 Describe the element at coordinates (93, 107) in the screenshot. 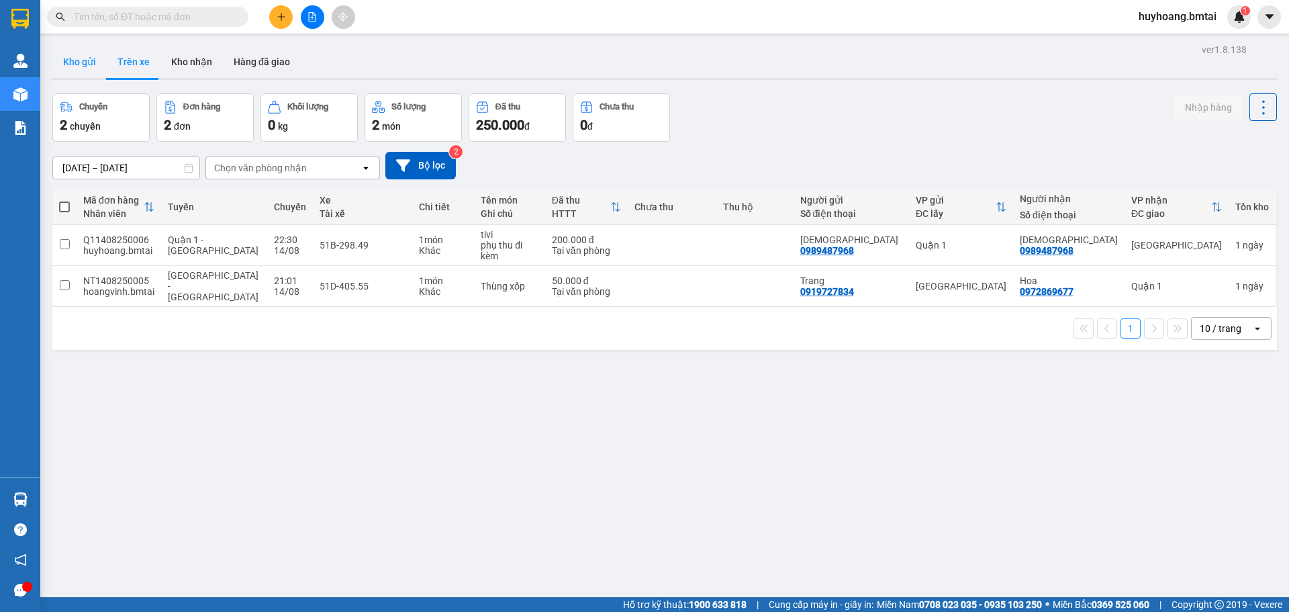

I see `div: Chuyến` at that location.